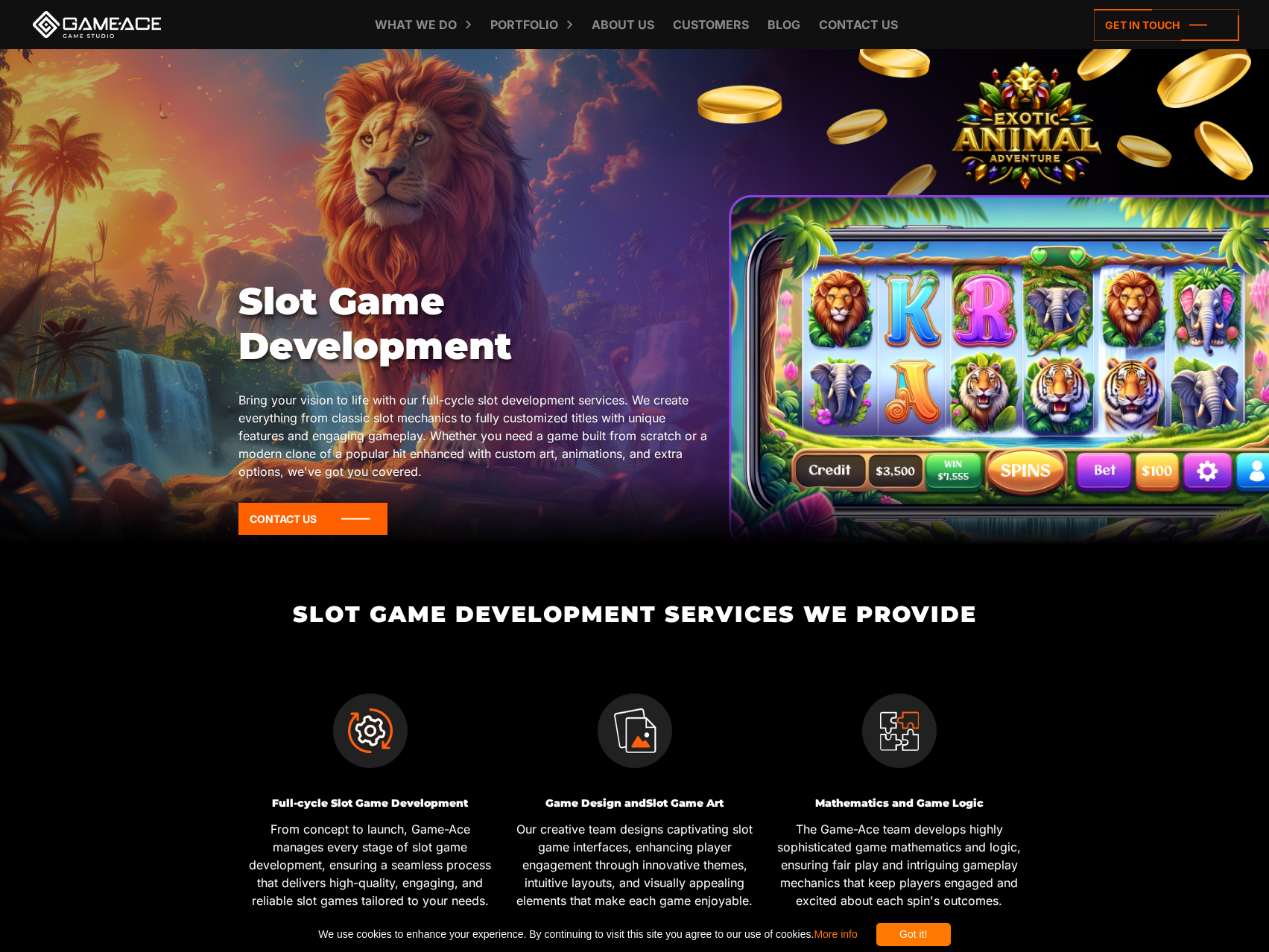 This screenshot has height=952, width=1269. I want to click on h1: Slot Game Development, so click(476, 324).